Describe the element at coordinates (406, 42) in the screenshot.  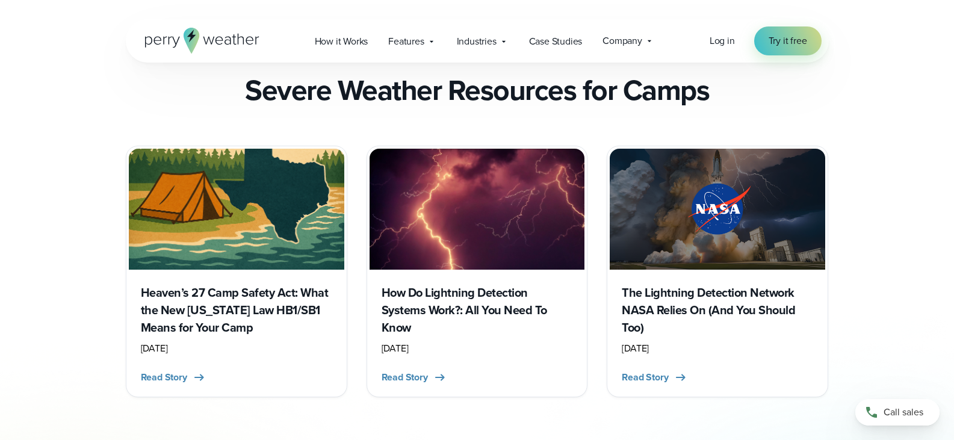
I see `span: Features` at that location.